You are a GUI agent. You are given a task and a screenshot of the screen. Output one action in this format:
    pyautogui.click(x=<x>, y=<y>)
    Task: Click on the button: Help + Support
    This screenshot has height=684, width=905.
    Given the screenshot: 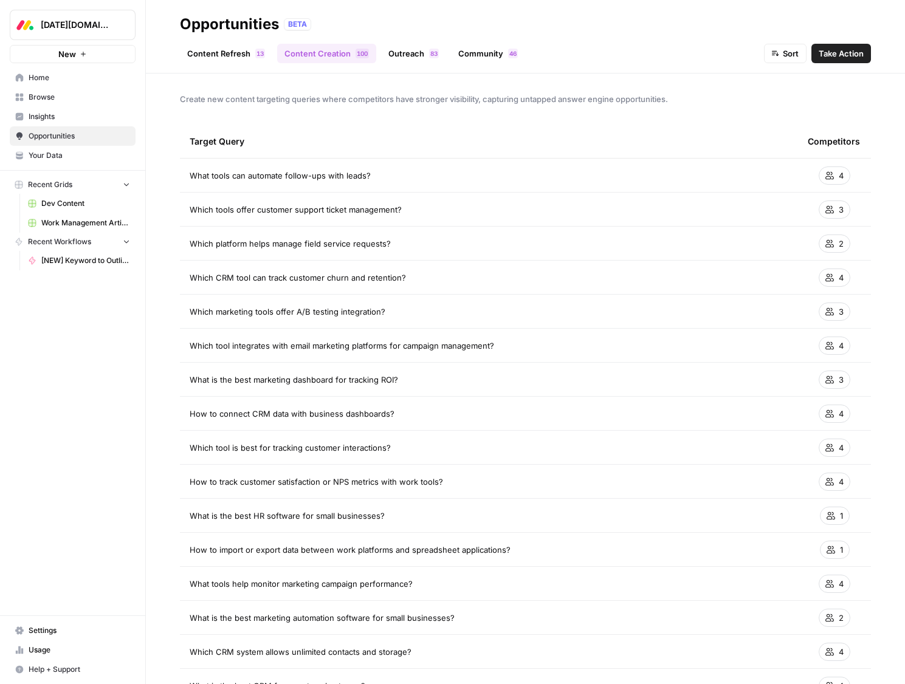 What is the action you would take?
    pyautogui.click(x=72, y=670)
    